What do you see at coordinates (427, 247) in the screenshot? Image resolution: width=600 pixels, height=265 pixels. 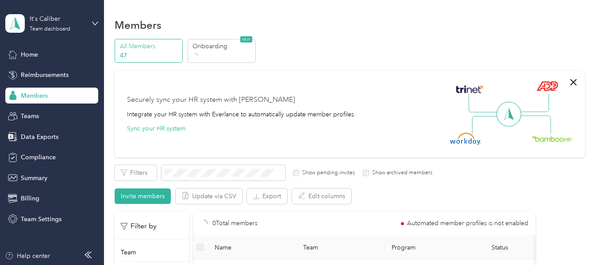 I see `th: Program` at bounding box center [427, 247].